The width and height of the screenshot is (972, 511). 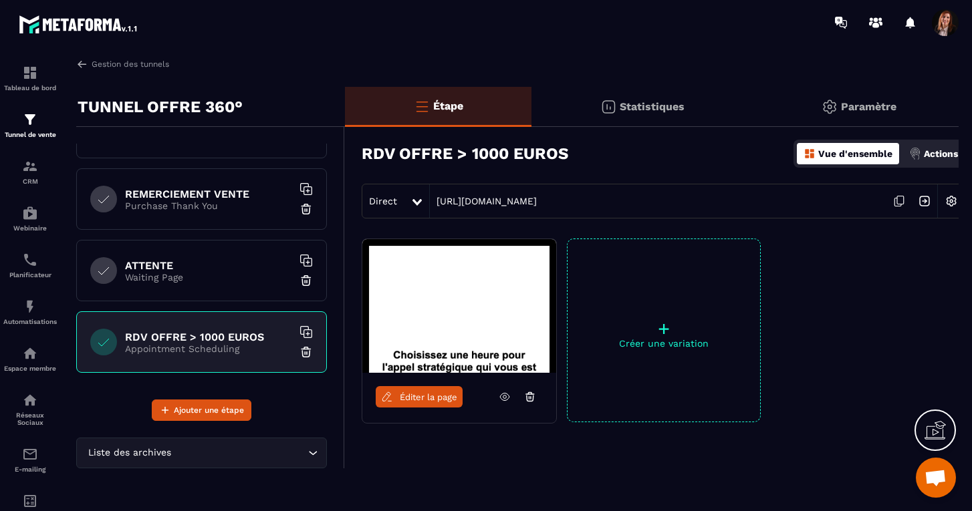 I want to click on span: Direct, so click(x=383, y=201).